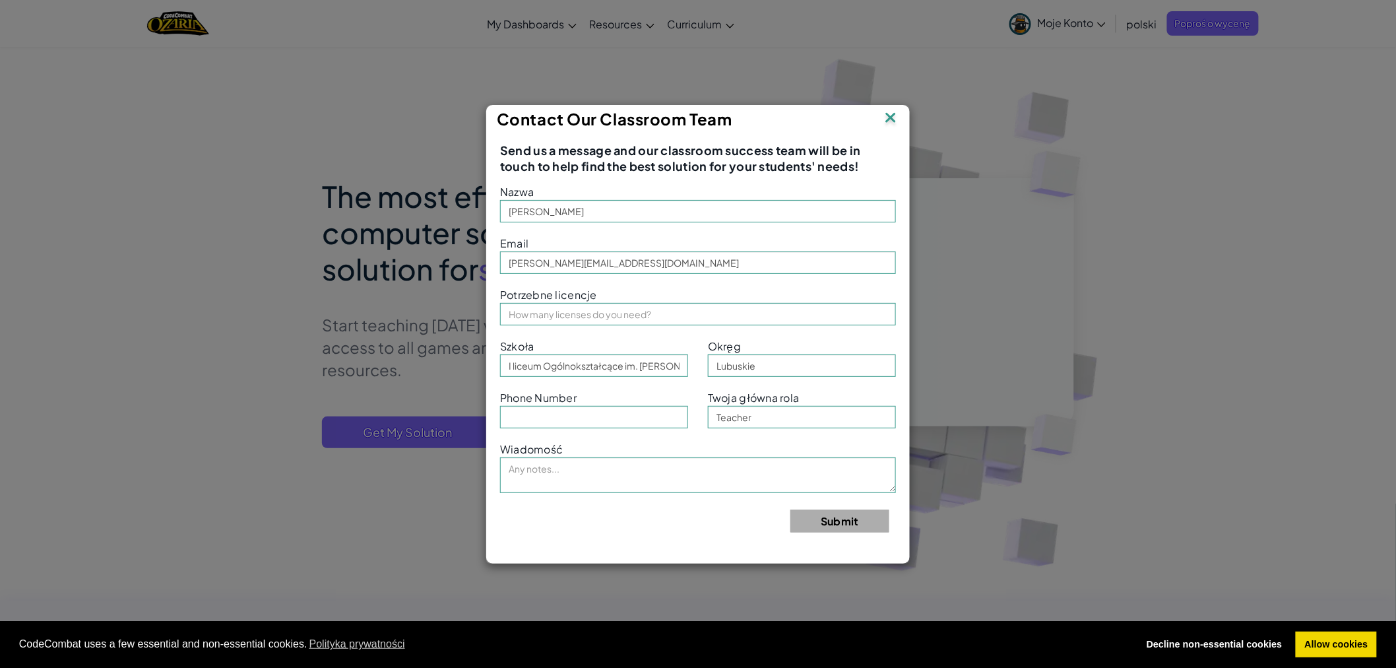  Describe the element at coordinates (698, 314) in the screenshot. I see `input: How many licenses do you need?` at that location.